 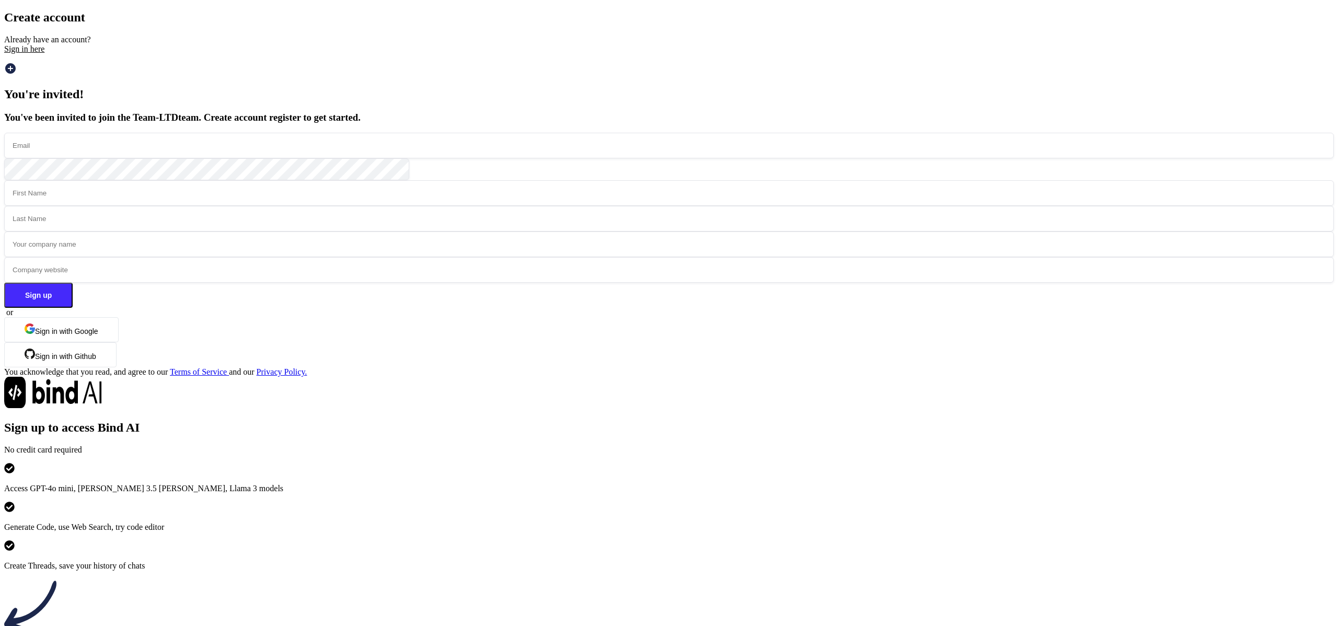 What do you see at coordinates (669, 427) in the screenshot?
I see `h2: Sign up to access Bind AI` at bounding box center [669, 427].